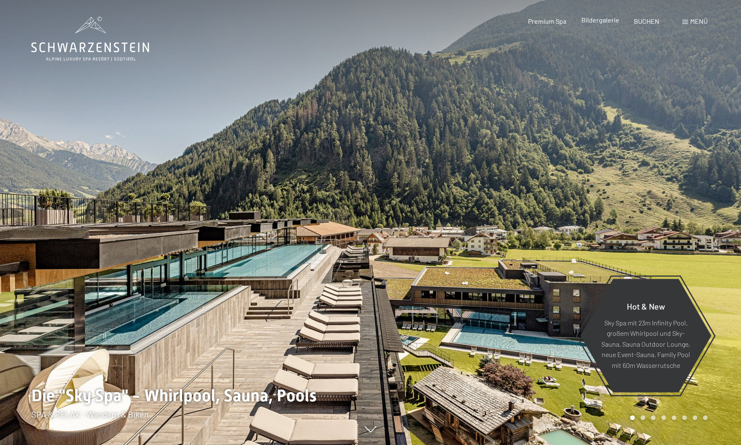 The image size is (741, 445). I want to click on a: BUCHEN, so click(647, 21).